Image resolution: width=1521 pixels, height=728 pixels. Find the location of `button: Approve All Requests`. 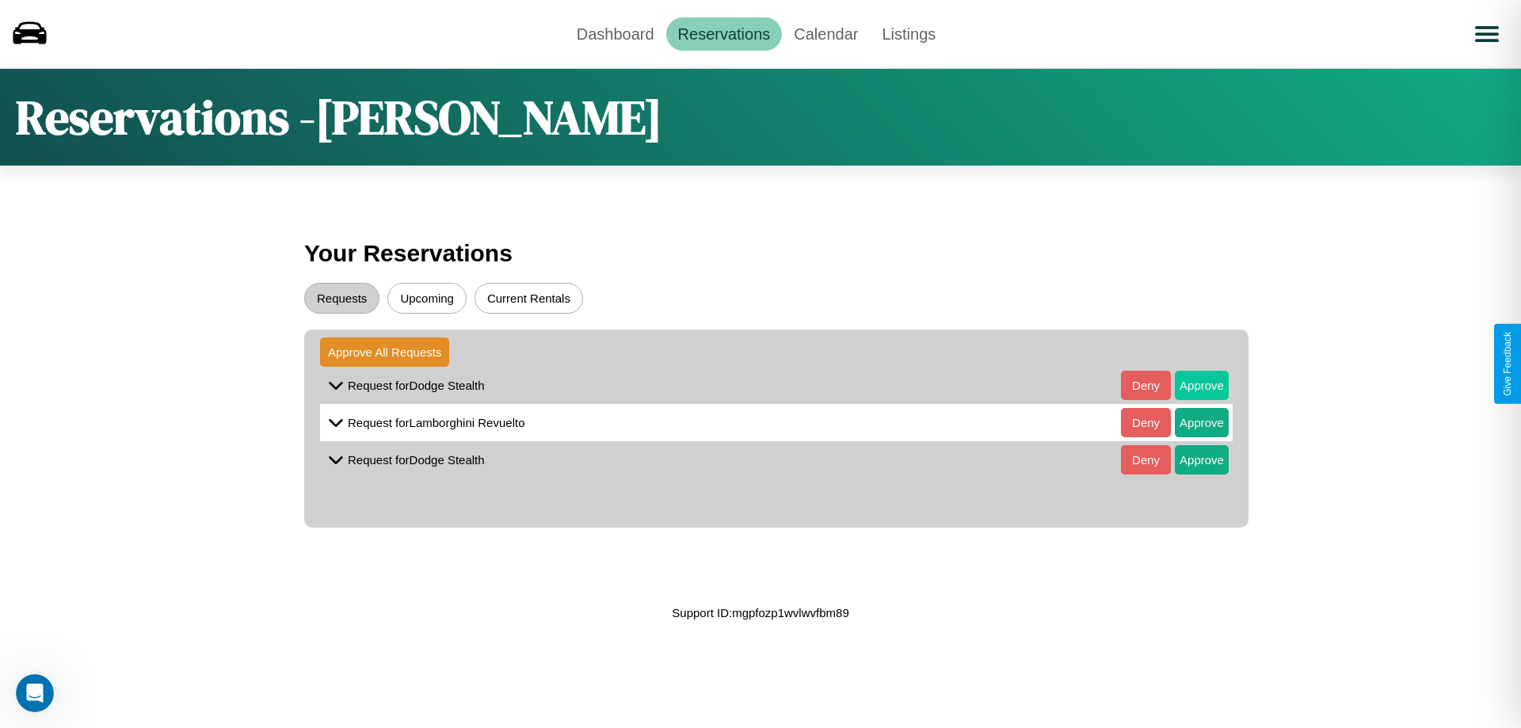

button: Approve All Requests is located at coordinates (384, 352).